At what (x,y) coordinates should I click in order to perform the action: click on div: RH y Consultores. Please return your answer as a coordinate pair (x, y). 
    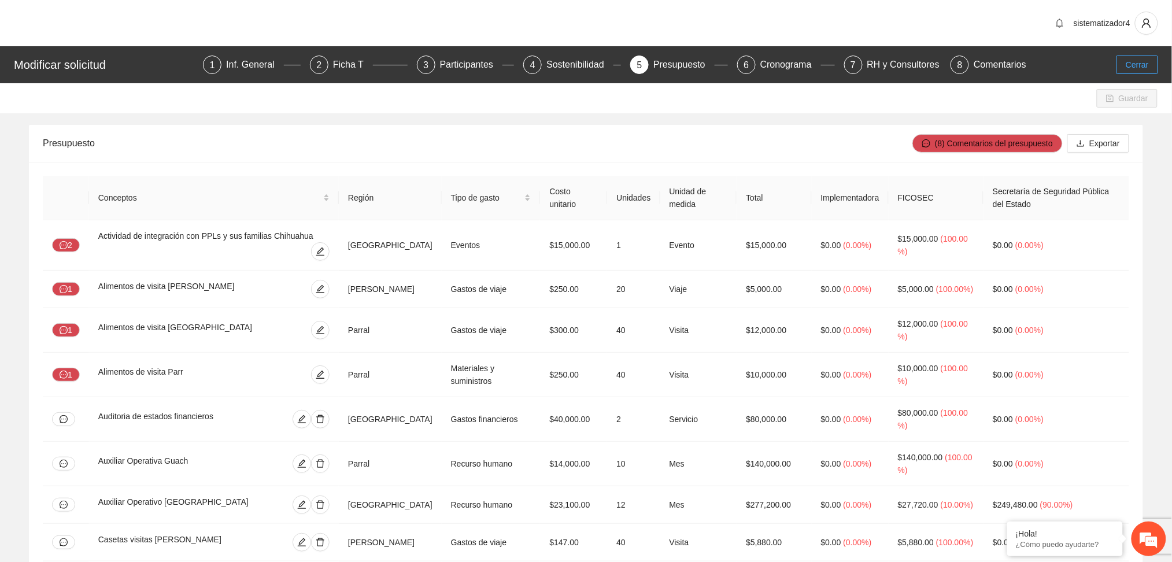
    Looking at the image, I should click on (908, 65).